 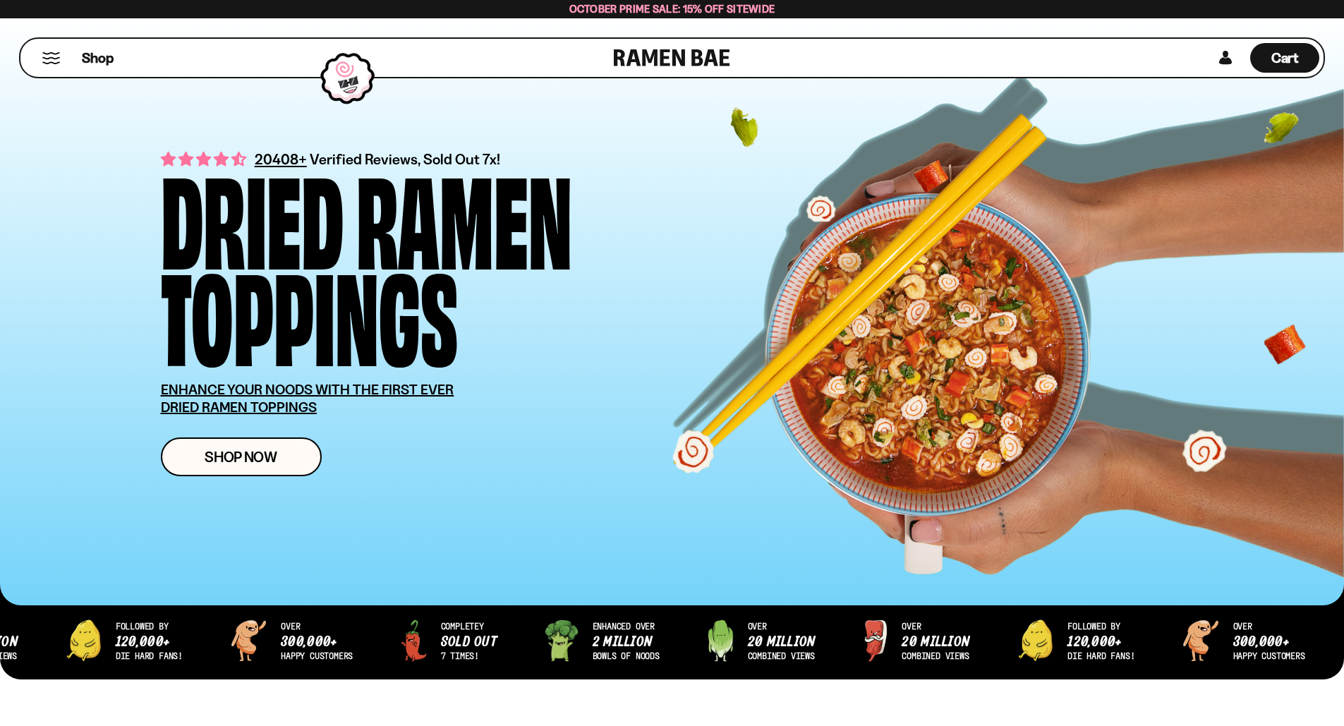 What do you see at coordinates (1285, 58) in the screenshot?
I see `div: Cart` at bounding box center [1285, 58].